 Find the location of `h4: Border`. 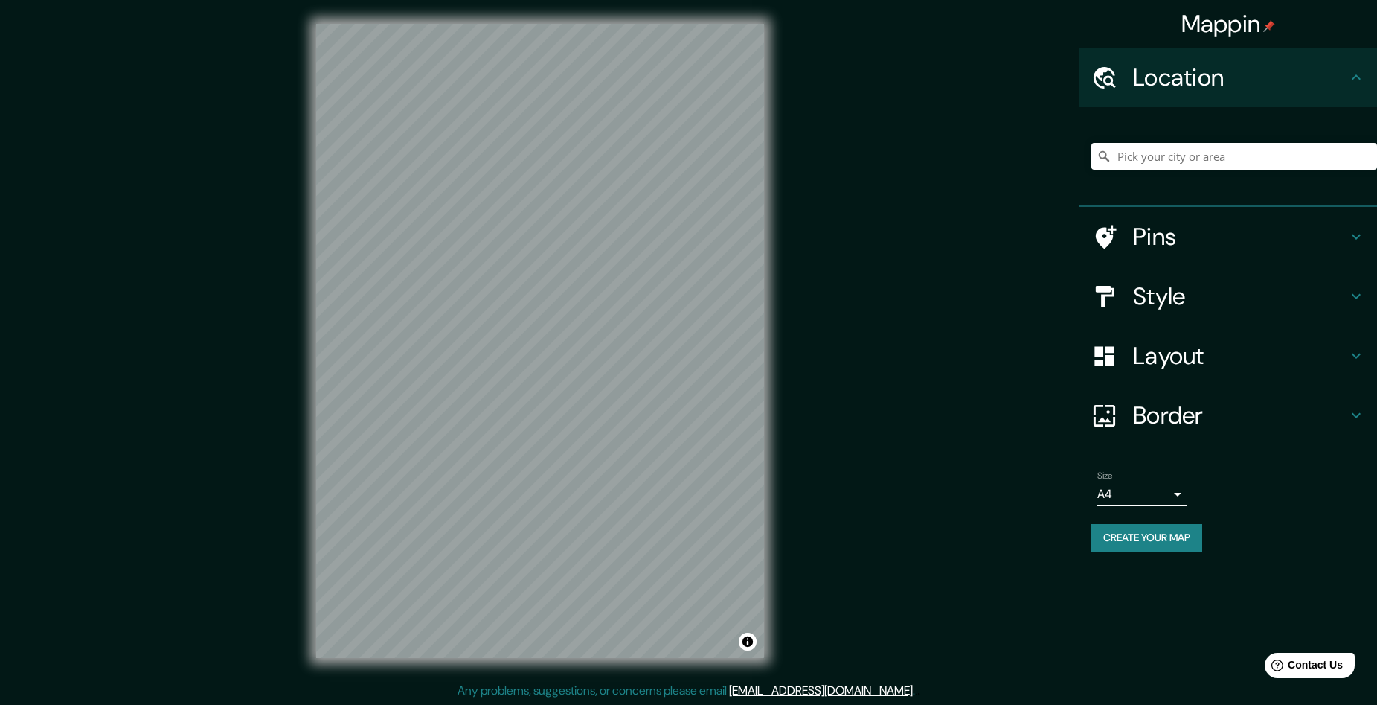

h4: Border is located at coordinates (1240, 415).